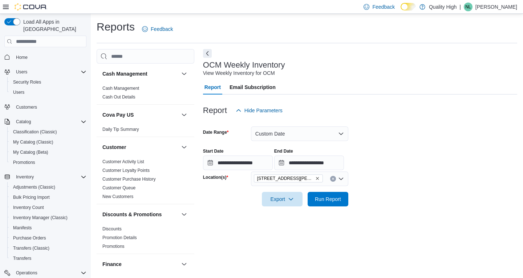 The width and height of the screenshot is (523, 278). I want to click on h3: OCM Weekly Inventory, so click(244, 65).